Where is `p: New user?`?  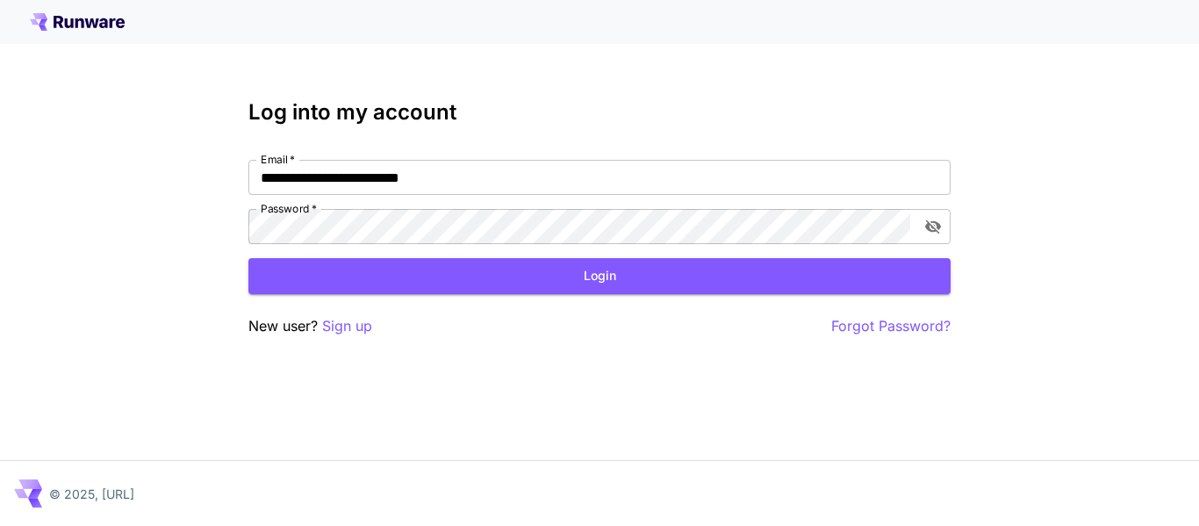 p: New user? is located at coordinates (310, 326).